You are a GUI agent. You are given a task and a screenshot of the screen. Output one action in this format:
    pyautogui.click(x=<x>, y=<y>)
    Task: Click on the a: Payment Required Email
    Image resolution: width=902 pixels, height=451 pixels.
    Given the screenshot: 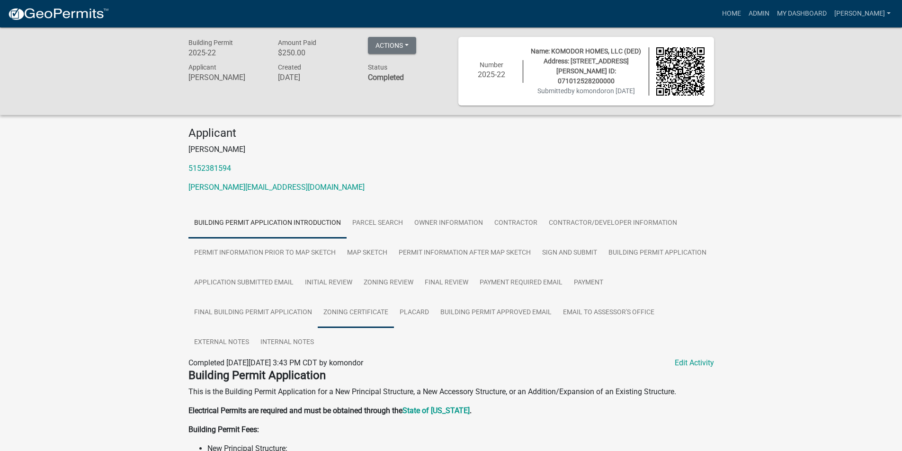 What is the action you would take?
    pyautogui.click(x=521, y=283)
    